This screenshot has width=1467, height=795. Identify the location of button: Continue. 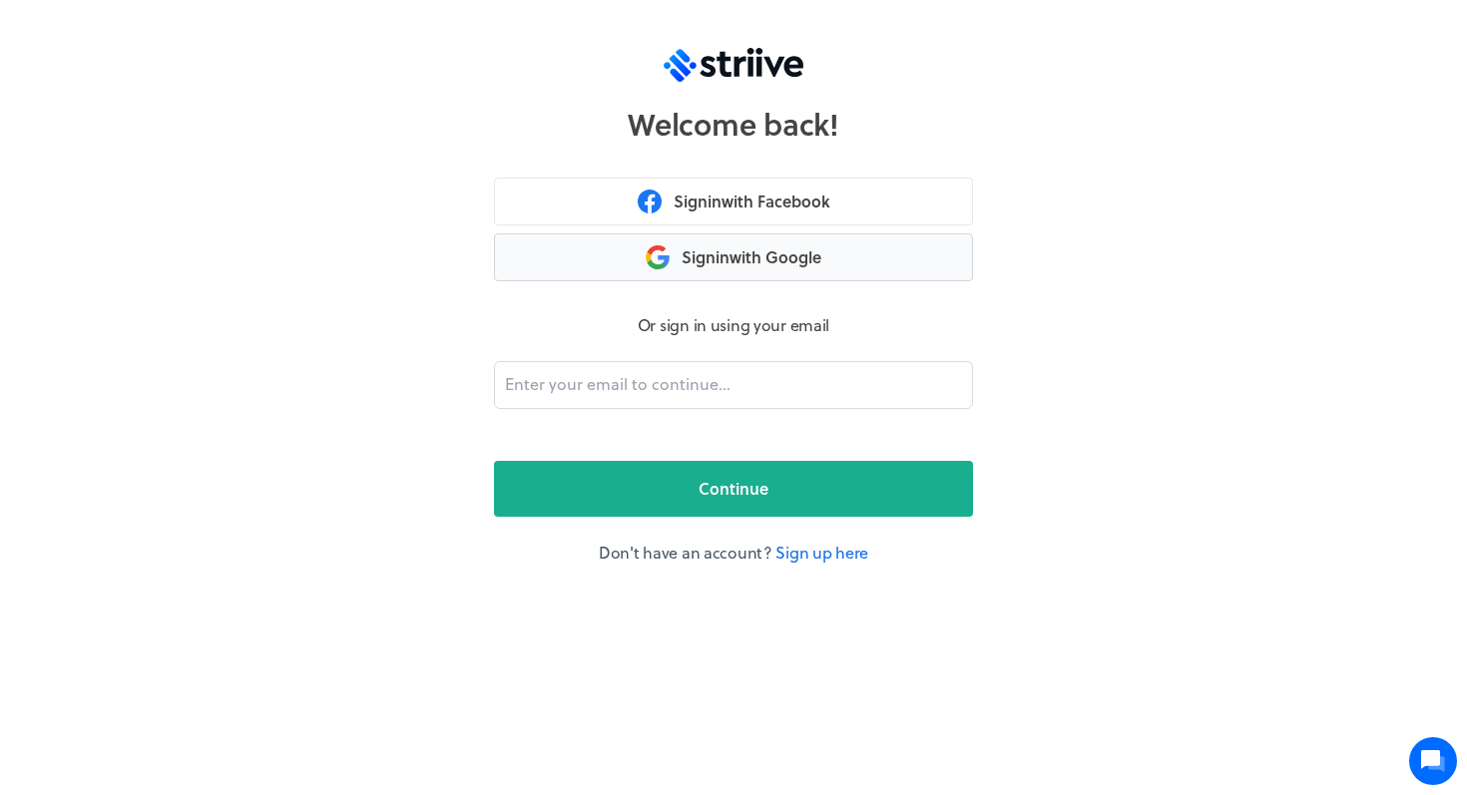
(733, 489).